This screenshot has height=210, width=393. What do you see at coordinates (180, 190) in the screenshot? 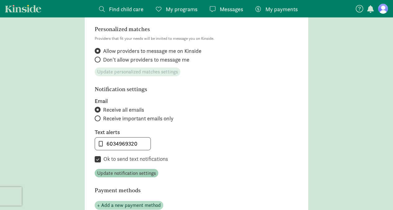
I see `h6: Payment methods` at bounding box center [180, 190].